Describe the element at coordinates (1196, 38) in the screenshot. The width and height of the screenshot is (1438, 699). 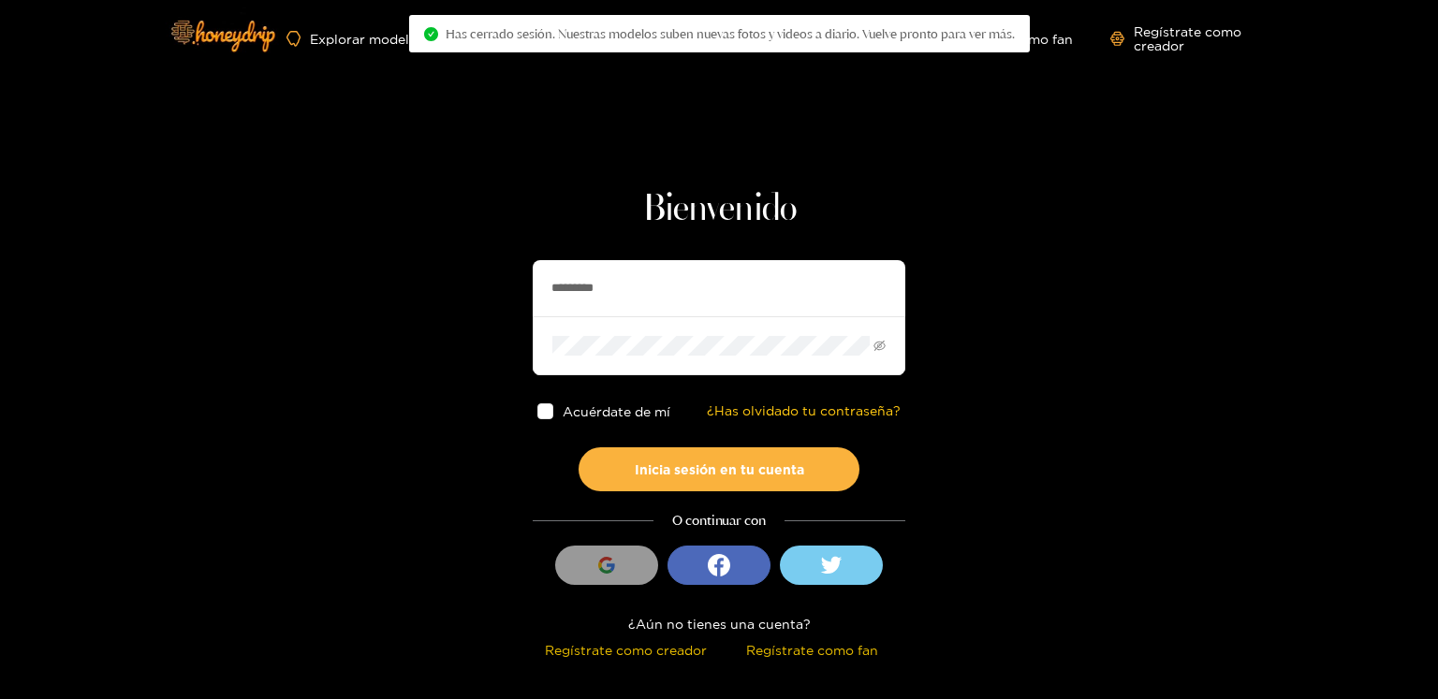
I see `a: Regístrate como creador` at that location.